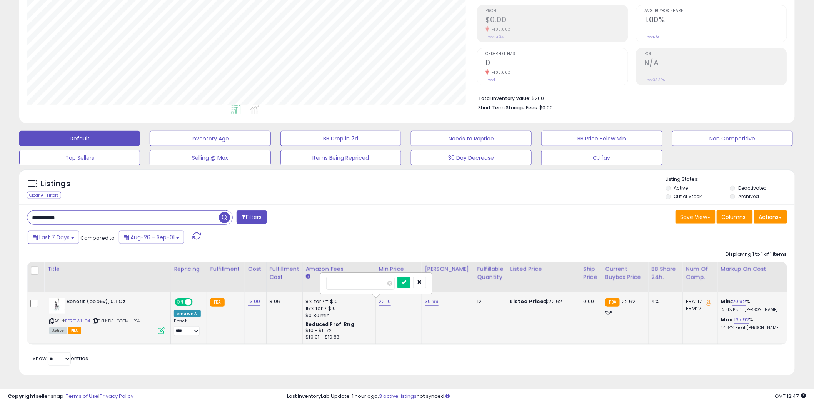 This screenshot has width=814, height=404. What do you see at coordinates (66, 60) in the screenshot?
I see `div: Please let us know your thoughts!` at bounding box center [66, 60].